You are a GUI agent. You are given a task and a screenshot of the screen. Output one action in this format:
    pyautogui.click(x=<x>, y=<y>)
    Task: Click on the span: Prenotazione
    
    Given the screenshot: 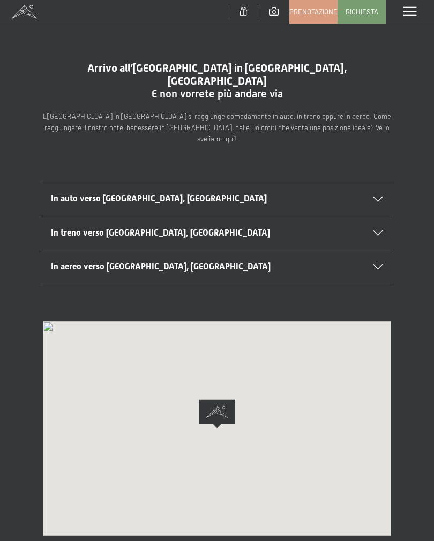 What is the action you would take?
    pyautogui.click(x=314, y=12)
    